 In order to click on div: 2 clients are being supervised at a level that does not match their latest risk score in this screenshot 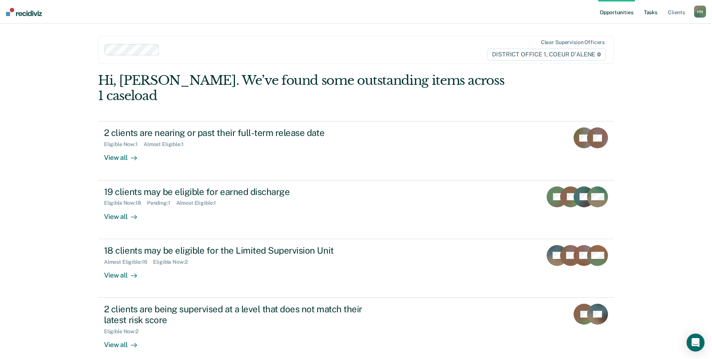, I will do `click(235, 315)`.